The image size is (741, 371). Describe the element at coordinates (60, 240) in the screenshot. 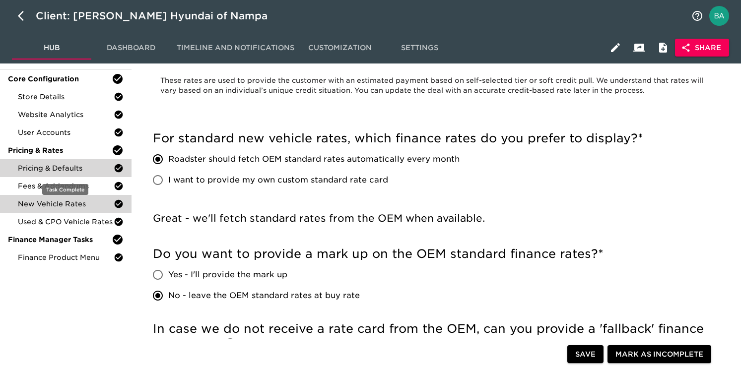

I see `span: Finance Manager Tasks` at that location.